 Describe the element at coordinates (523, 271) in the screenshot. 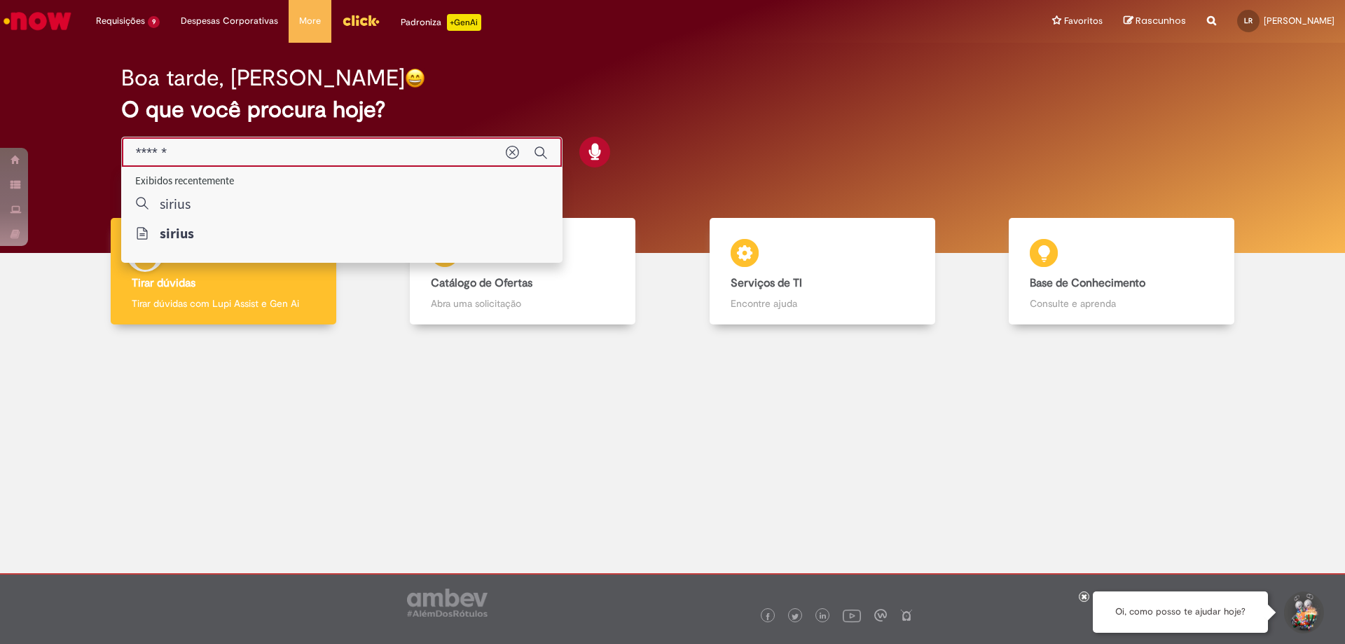

I see `a: Catálogo de Ofertas Abra uma solicitação` at that location.